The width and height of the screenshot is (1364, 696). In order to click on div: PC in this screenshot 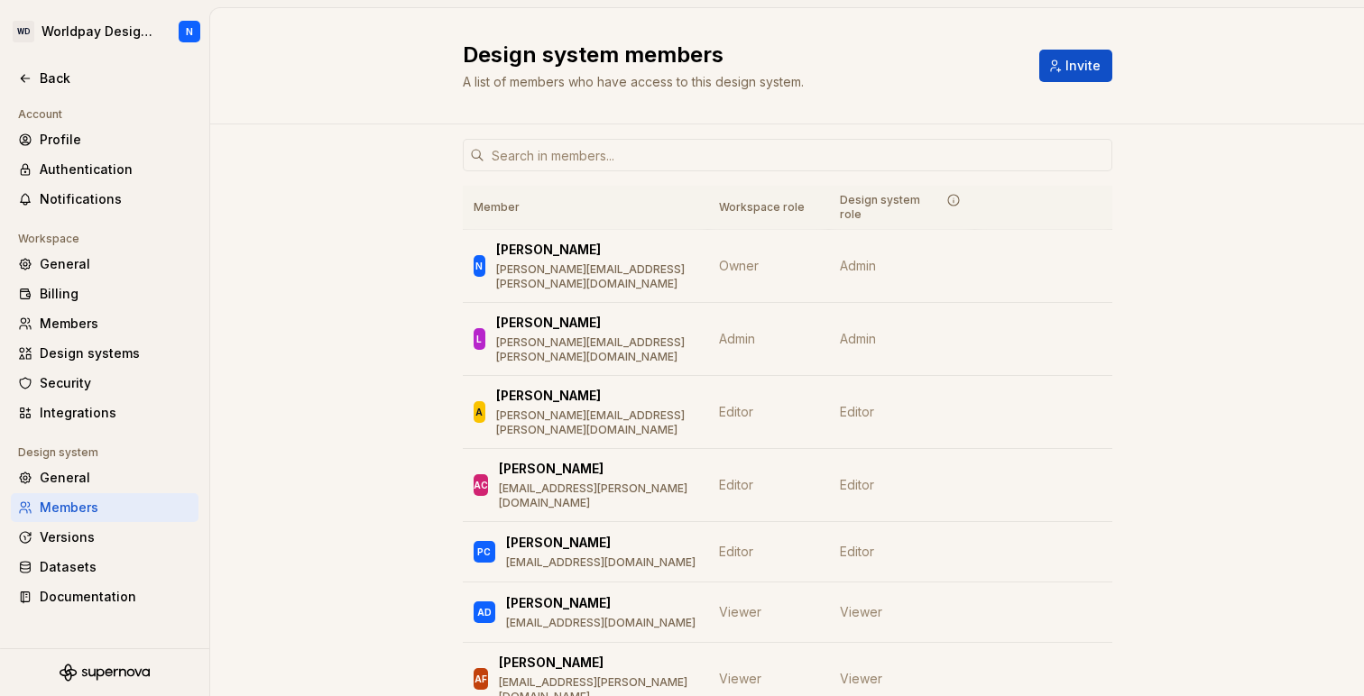, I will do `click(483, 552)`.